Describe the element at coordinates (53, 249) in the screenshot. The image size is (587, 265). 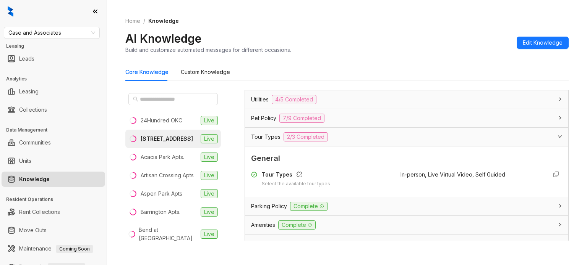
I see `li: Maintenance` at that location.